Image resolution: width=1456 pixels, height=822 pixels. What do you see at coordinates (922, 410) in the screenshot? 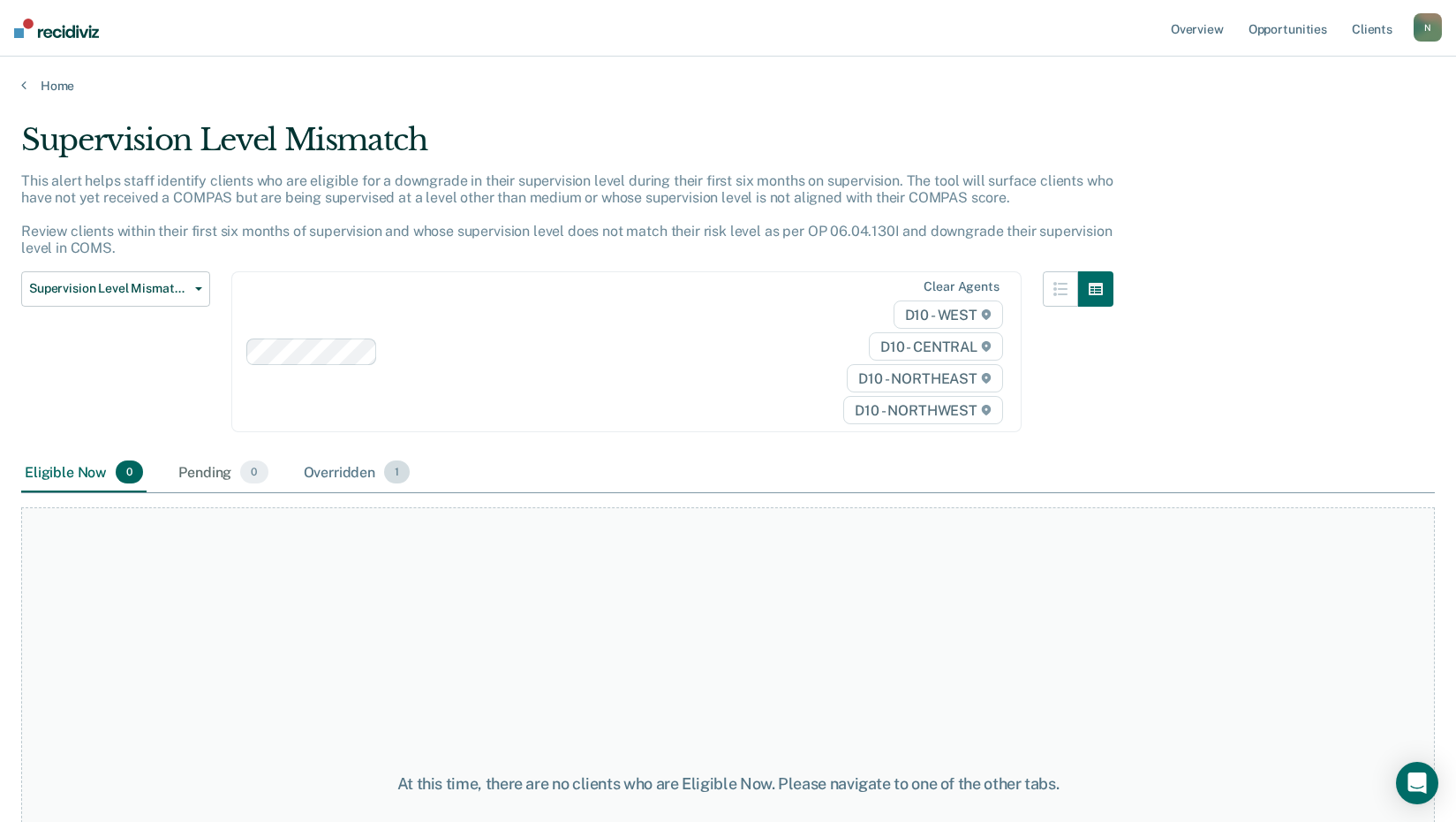
I see `span: D10 - NORTHWEST` at bounding box center [922, 410].